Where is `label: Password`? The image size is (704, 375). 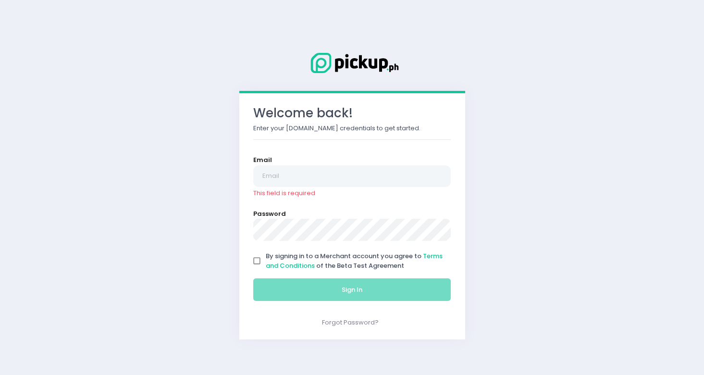 label: Password is located at coordinates (270, 214).